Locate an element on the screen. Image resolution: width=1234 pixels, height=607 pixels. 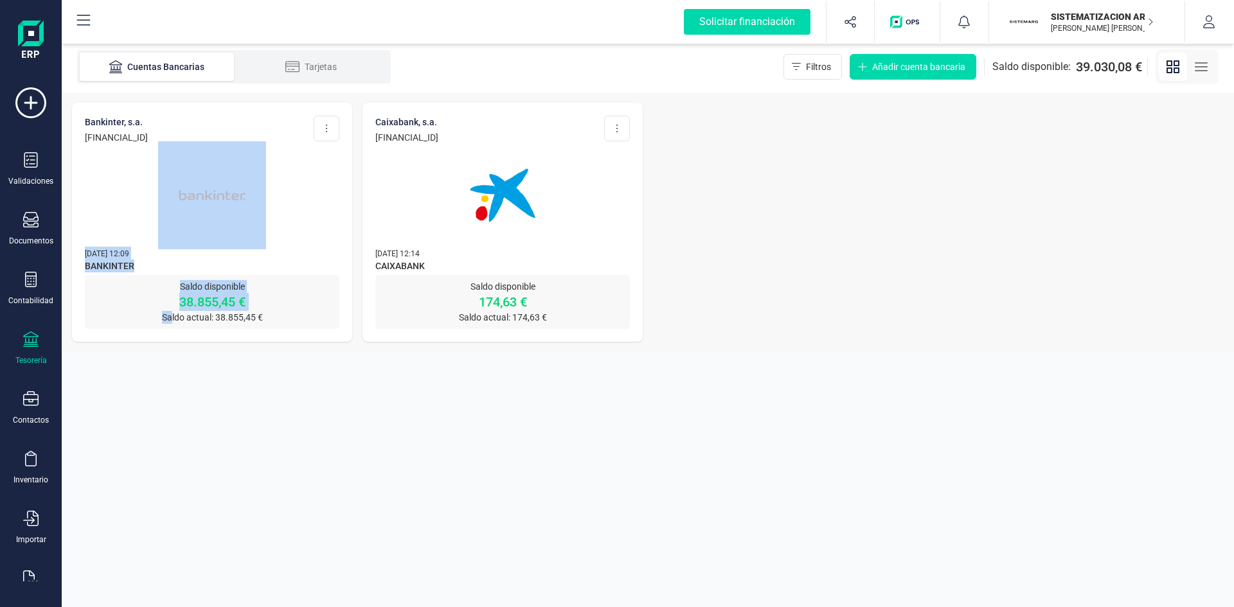
img: Logo Finanedi is located at coordinates (31, 41).